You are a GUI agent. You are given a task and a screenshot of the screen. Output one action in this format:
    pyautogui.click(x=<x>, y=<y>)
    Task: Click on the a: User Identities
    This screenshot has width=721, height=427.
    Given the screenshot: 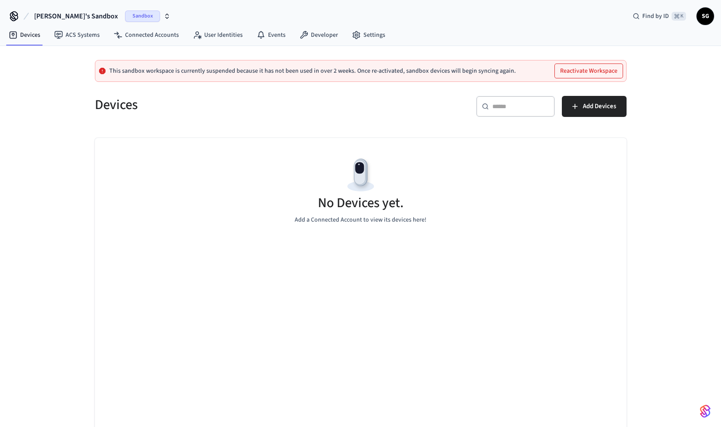 What is the action you would take?
    pyautogui.click(x=218, y=35)
    